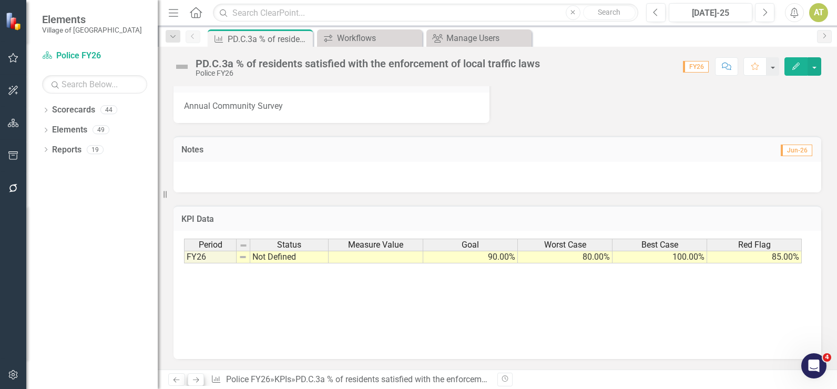 Image resolution: width=837 pixels, height=389 pixels. Describe the element at coordinates (660, 245) in the screenshot. I see `span: Best Case` at that location.